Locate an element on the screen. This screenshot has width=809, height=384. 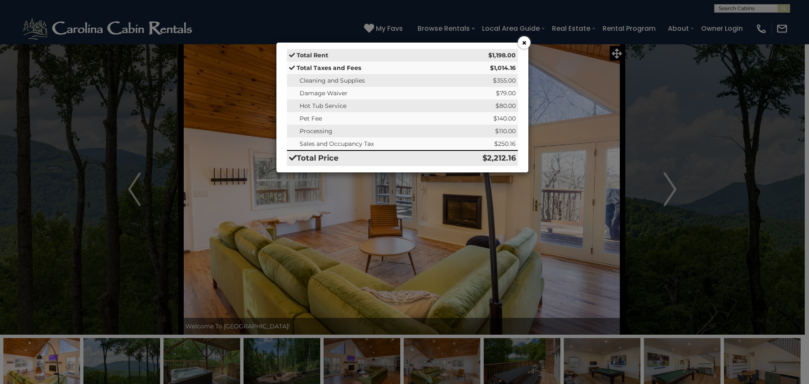
span: Hot Tub Service is located at coordinates (323, 106).